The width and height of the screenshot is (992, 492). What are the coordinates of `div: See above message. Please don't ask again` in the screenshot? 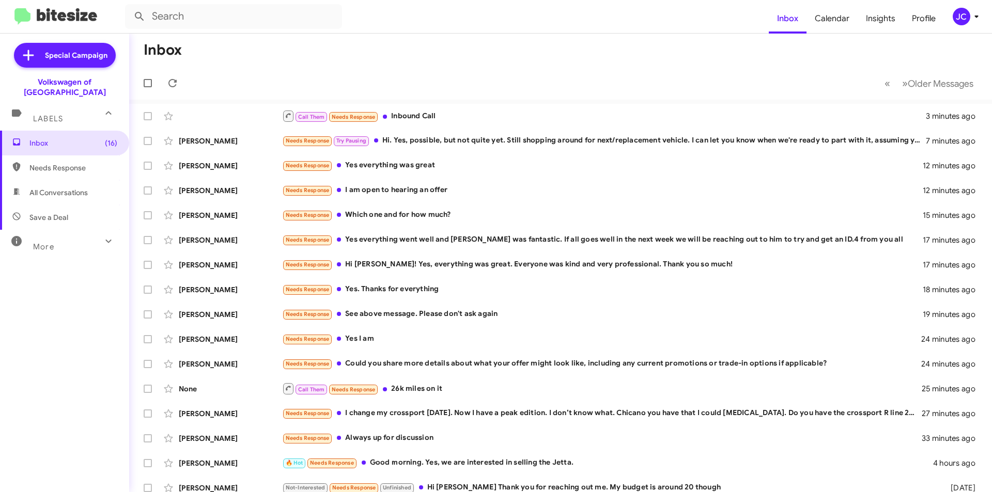 It's located at (602, 314).